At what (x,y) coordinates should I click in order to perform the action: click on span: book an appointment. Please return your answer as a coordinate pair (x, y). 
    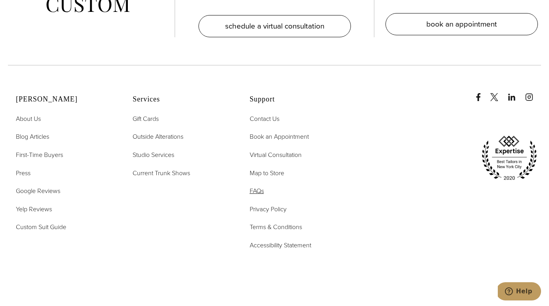
    Looking at the image, I should click on (461, 24).